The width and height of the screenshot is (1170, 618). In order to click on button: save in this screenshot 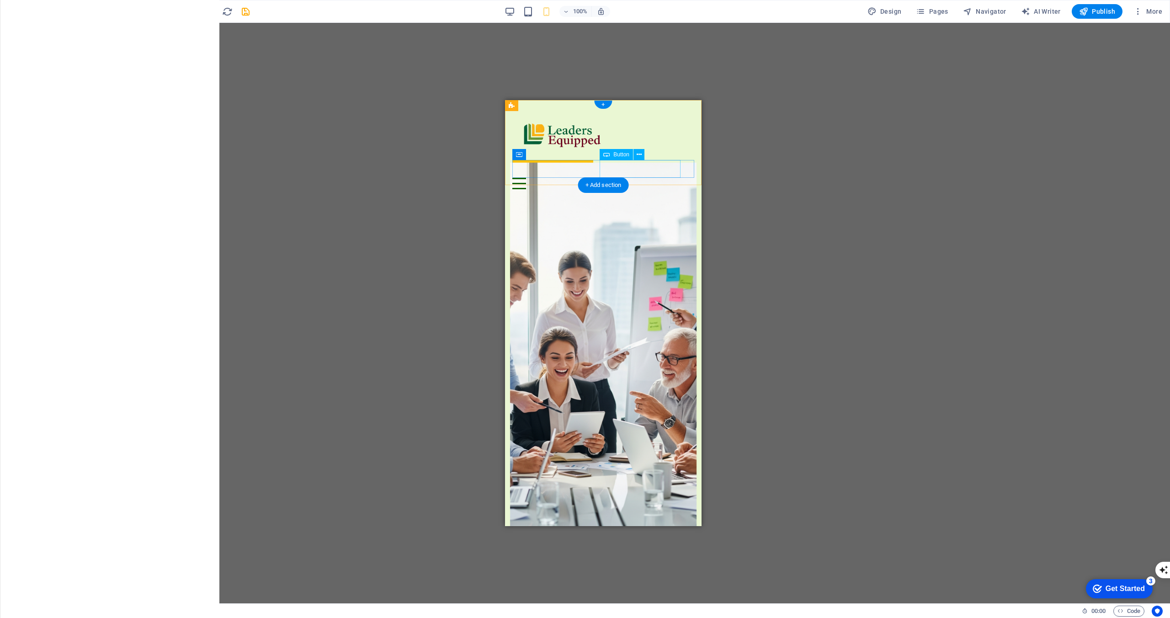, I will do `click(245, 11)`.